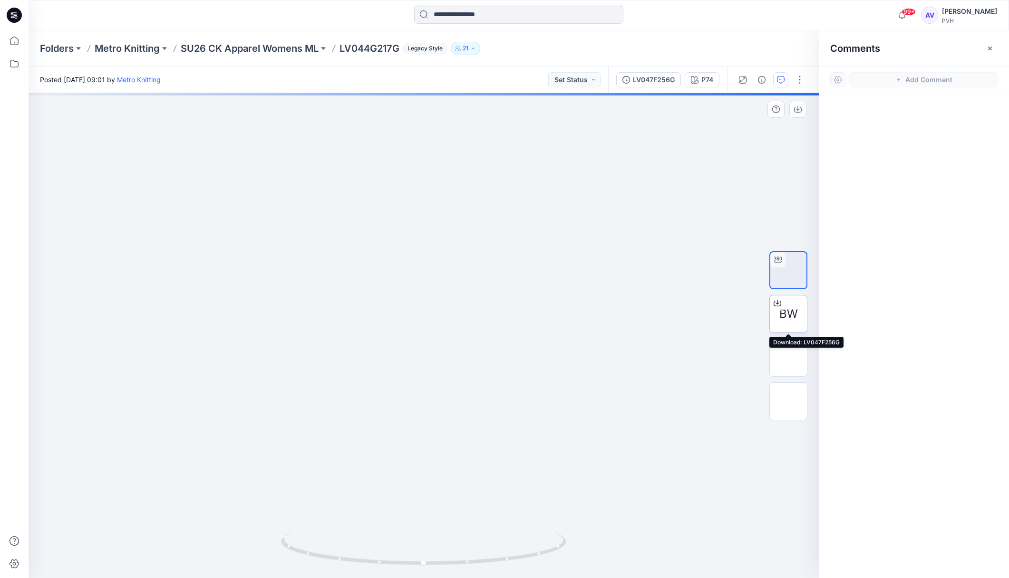  Describe the element at coordinates (702, 80) in the screenshot. I see `button: P74` at that location.